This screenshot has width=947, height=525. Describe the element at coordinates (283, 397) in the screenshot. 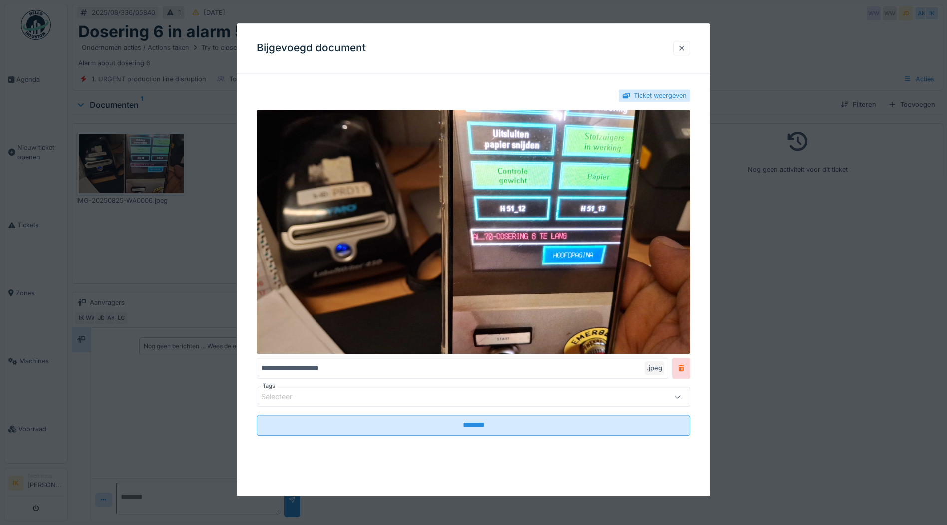

I see `div: Selecteer` at that location.